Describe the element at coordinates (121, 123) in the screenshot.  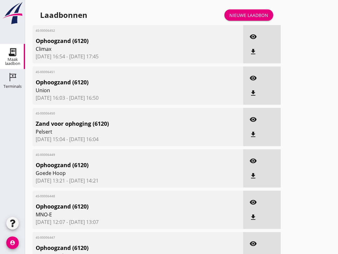
I see `span: Zand voor ophoging (6120)` at that location.